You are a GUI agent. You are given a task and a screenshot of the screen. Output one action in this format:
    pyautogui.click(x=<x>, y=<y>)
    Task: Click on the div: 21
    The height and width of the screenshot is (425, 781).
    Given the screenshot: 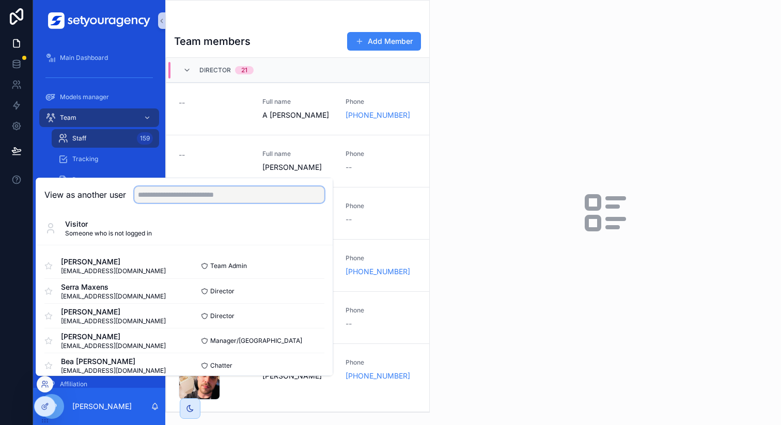 What is the action you would take?
    pyautogui.click(x=244, y=70)
    